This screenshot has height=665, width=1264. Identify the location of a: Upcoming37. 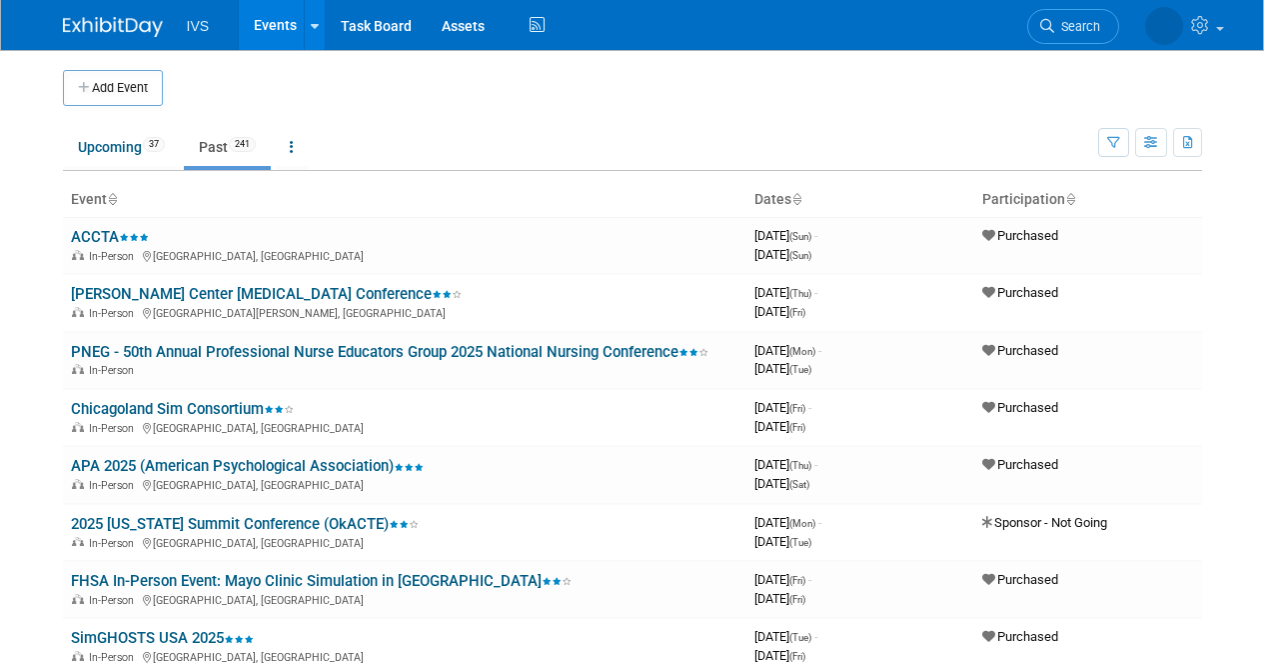
(121, 147).